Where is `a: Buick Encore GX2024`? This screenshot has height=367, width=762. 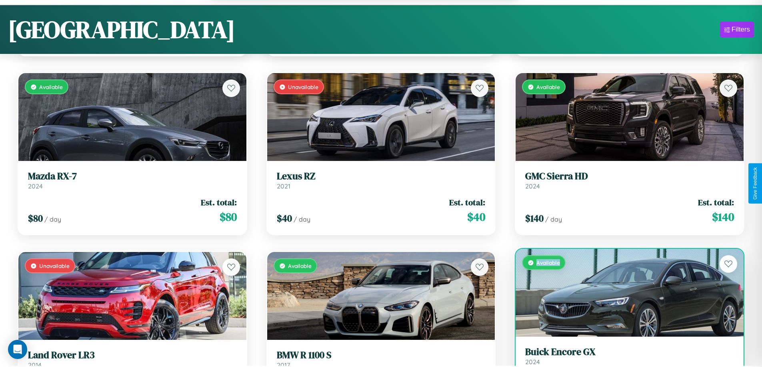 a: Buick Encore GX2024 is located at coordinates (629, 356).